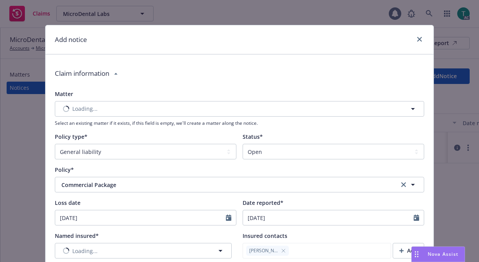  What do you see at coordinates (71, 136) in the screenshot?
I see `span: Policy type*` at bounding box center [71, 136].